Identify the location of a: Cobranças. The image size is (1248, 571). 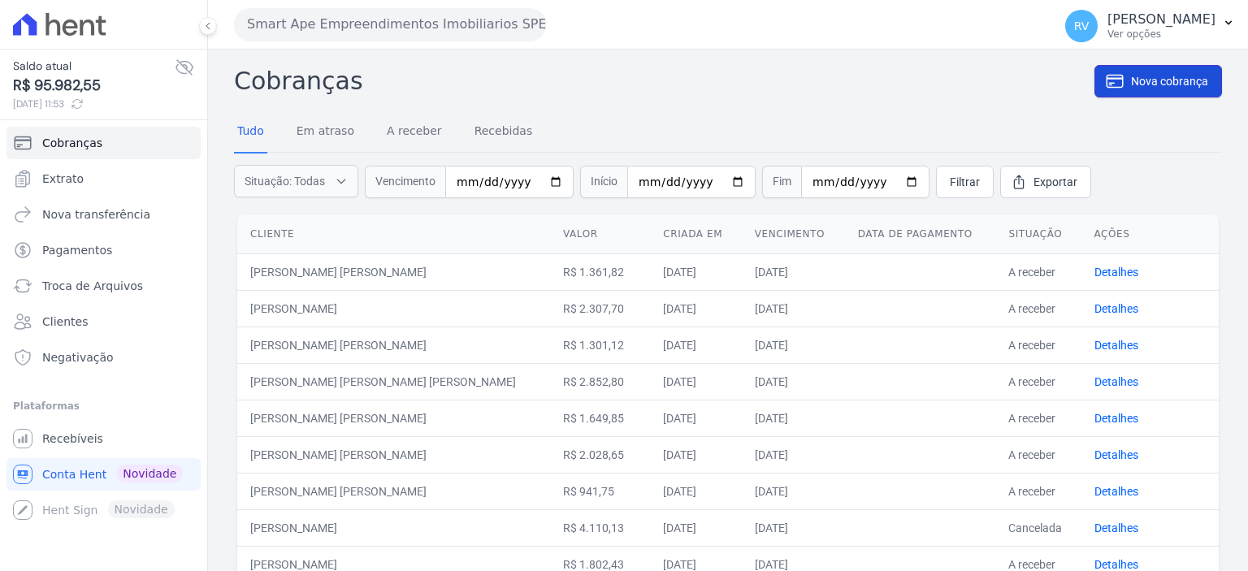
(103, 143).